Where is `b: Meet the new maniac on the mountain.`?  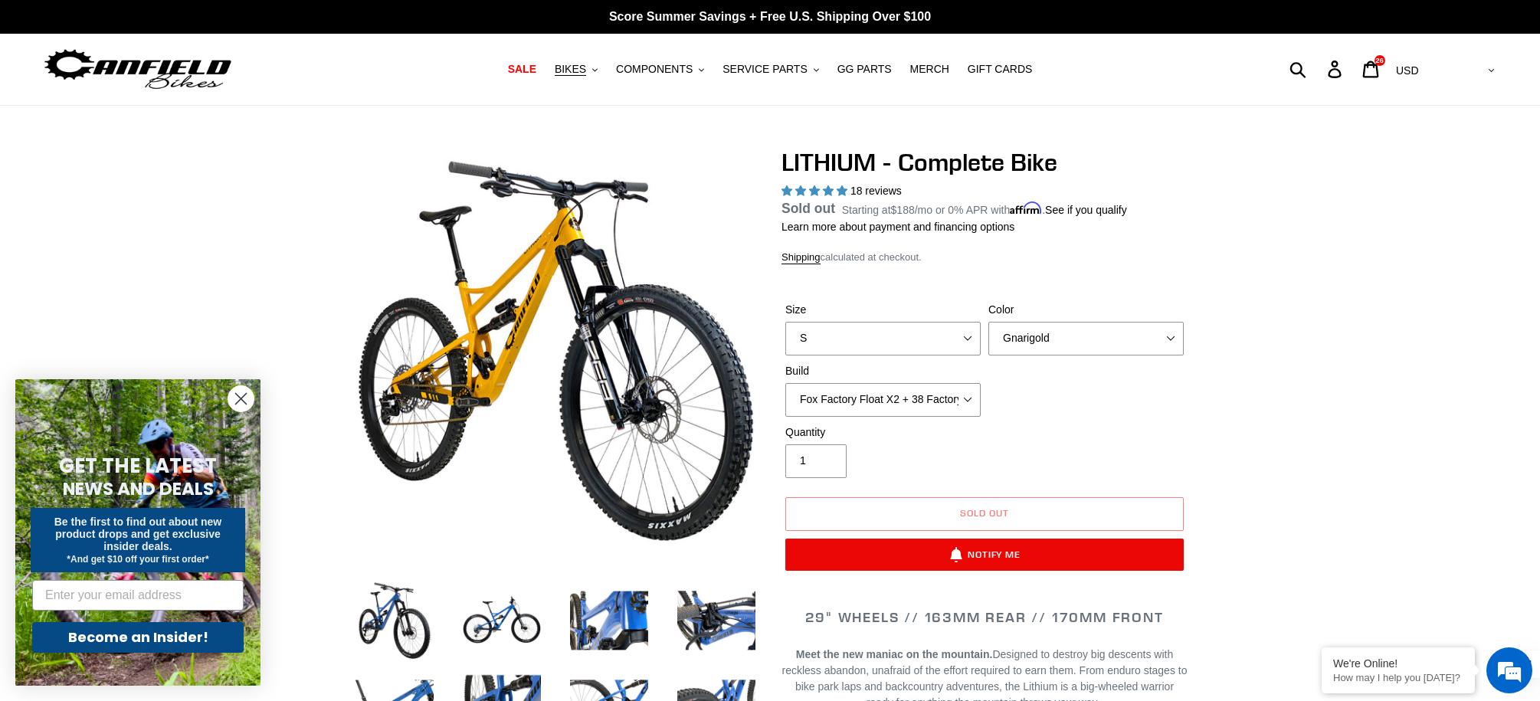 b: Meet the new maniac on the mountain. is located at coordinates (894, 654).